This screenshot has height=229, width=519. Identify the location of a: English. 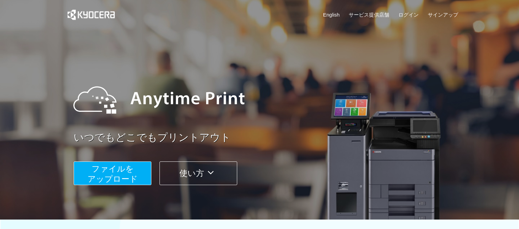
(331, 15).